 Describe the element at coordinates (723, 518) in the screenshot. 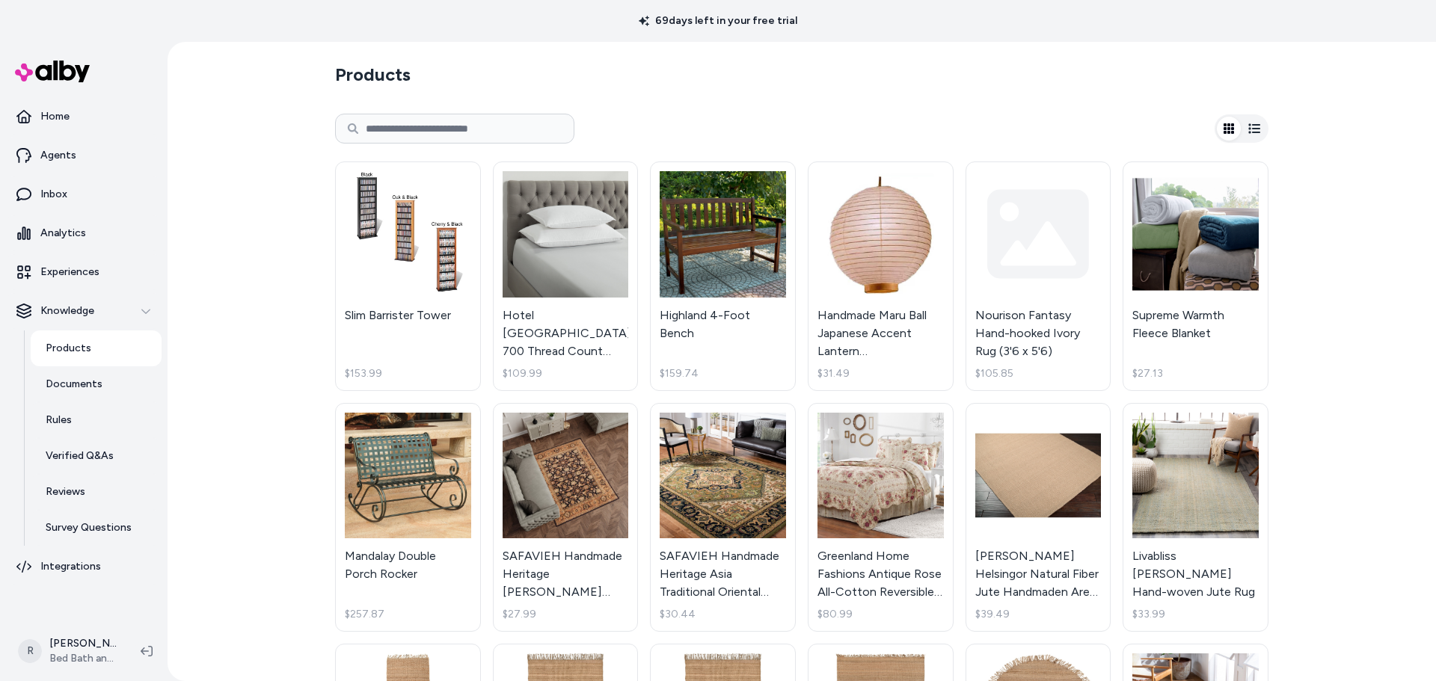

I see `a: SAFAVIEH Handmade Heritage Asia Traditional Oriental Wool RugSAFAVIEH Handmade Heritage Asia Trad...` at that location.